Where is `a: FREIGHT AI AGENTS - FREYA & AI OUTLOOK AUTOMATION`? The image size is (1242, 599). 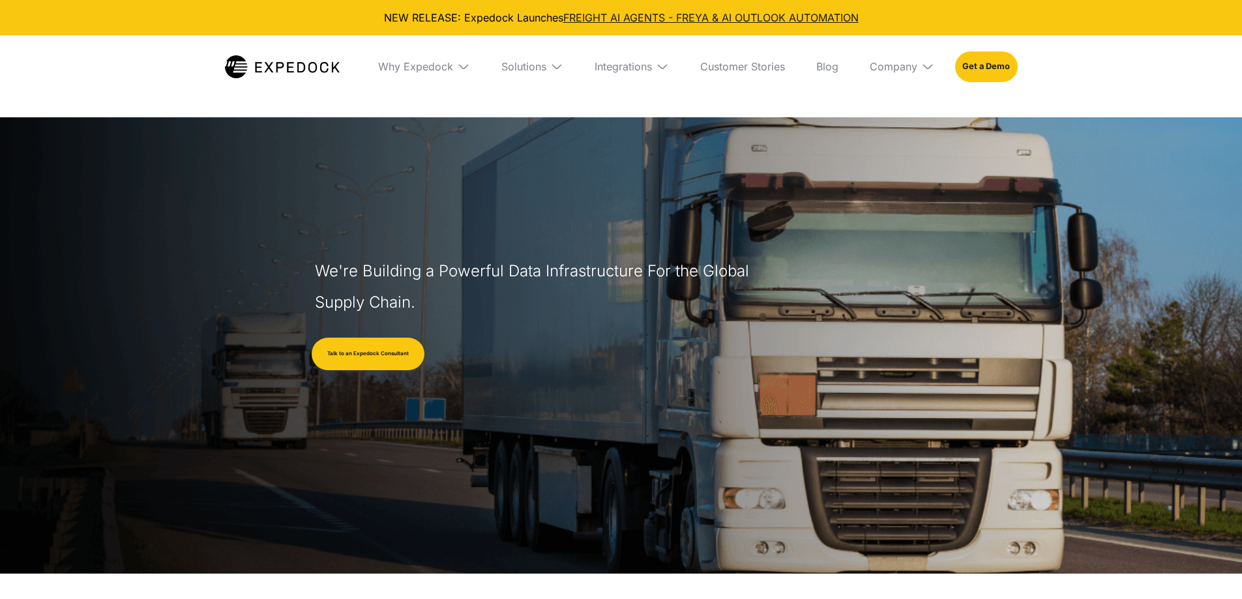 a: FREIGHT AI AGENTS - FREYA & AI OUTLOOK AUTOMATION is located at coordinates (711, 18).